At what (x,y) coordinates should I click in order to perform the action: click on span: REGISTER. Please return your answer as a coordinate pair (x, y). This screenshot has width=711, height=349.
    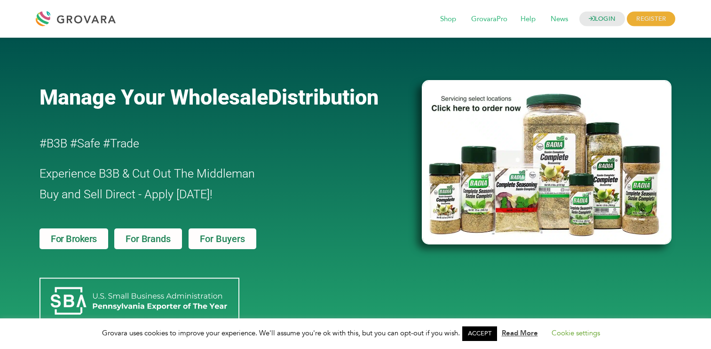
    Looking at the image, I should click on (651, 19).